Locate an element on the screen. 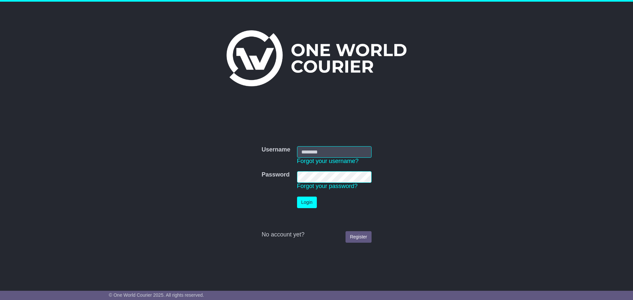  span: © One World Courier 2025. All rights reserved. is located at coordinates (156, 295).